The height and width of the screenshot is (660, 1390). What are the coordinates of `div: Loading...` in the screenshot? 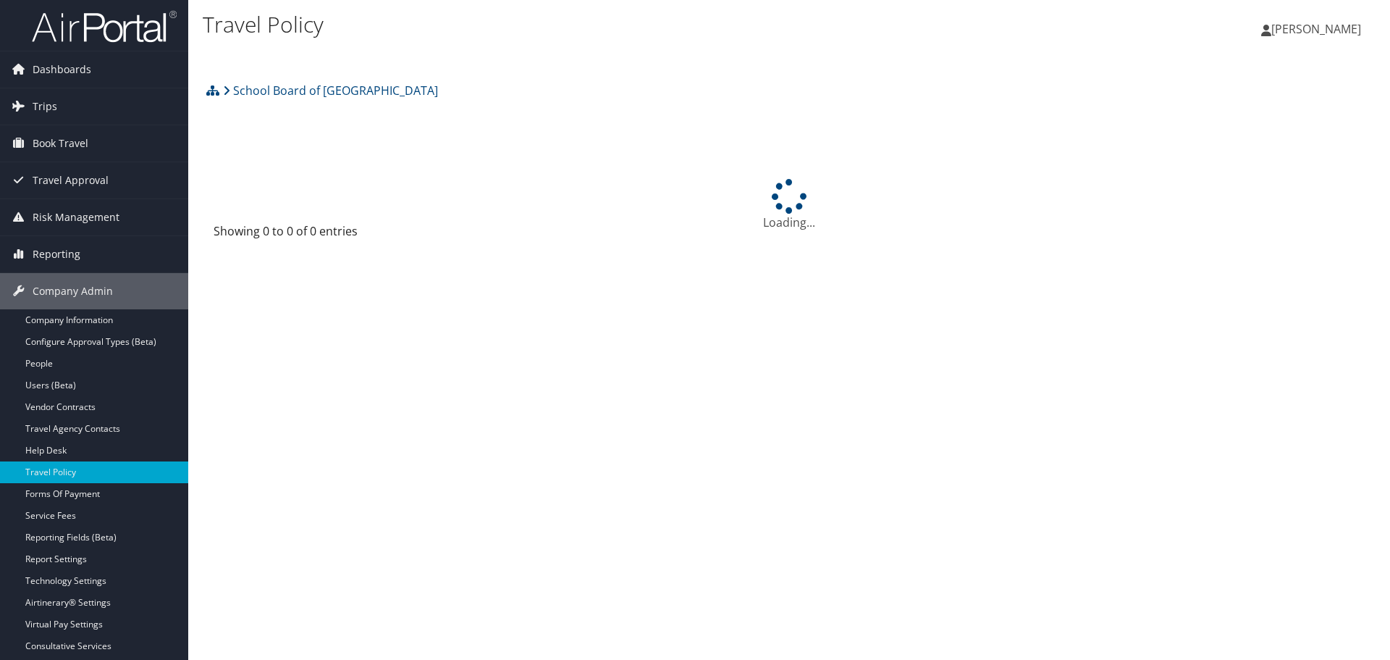 It's located at (789, 205).